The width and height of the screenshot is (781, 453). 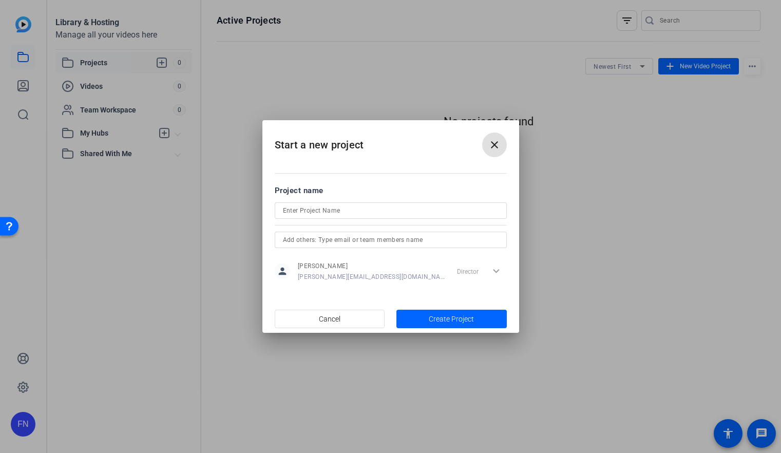 I want to click on span: Create Project, so click(x=452, y=319).